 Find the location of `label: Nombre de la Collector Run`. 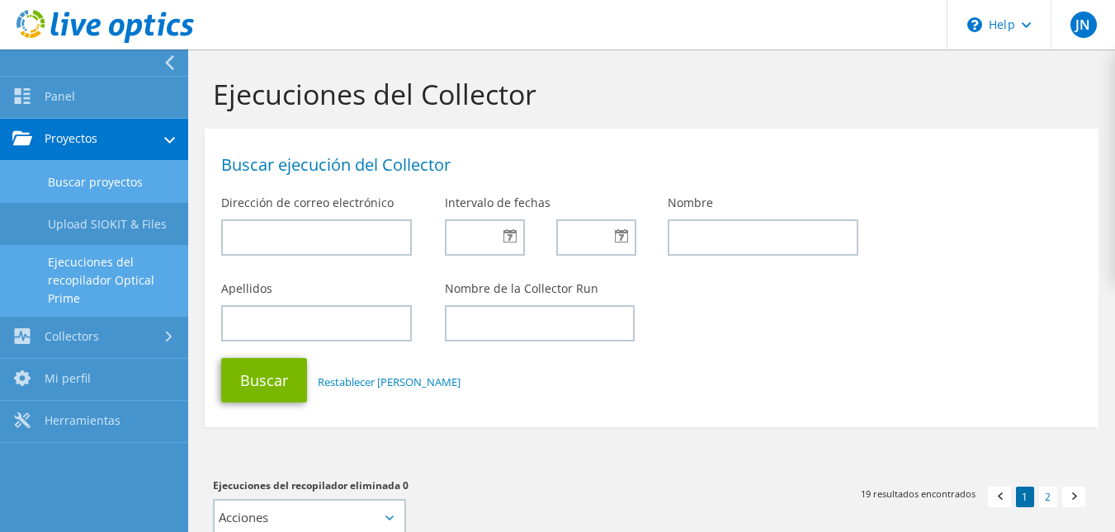

label: Nombre de la Collector Run is located at coordinates (522, 289).